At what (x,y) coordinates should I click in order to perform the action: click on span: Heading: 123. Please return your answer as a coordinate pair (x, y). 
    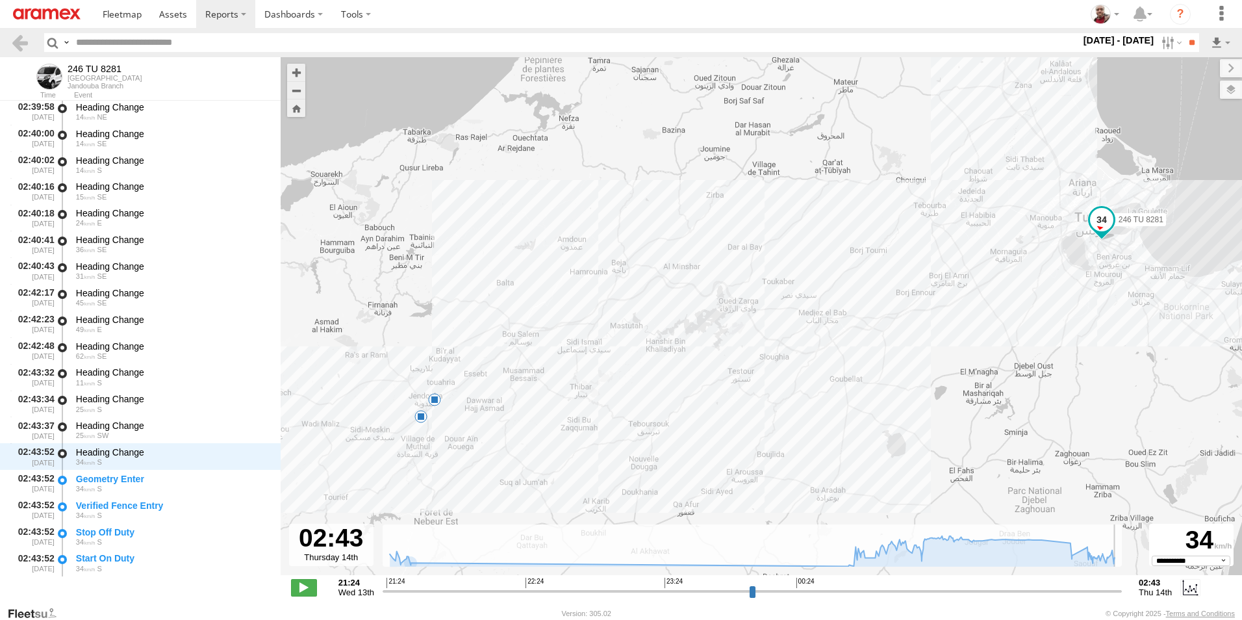
    Looking at the image, I should click on (102, 303).